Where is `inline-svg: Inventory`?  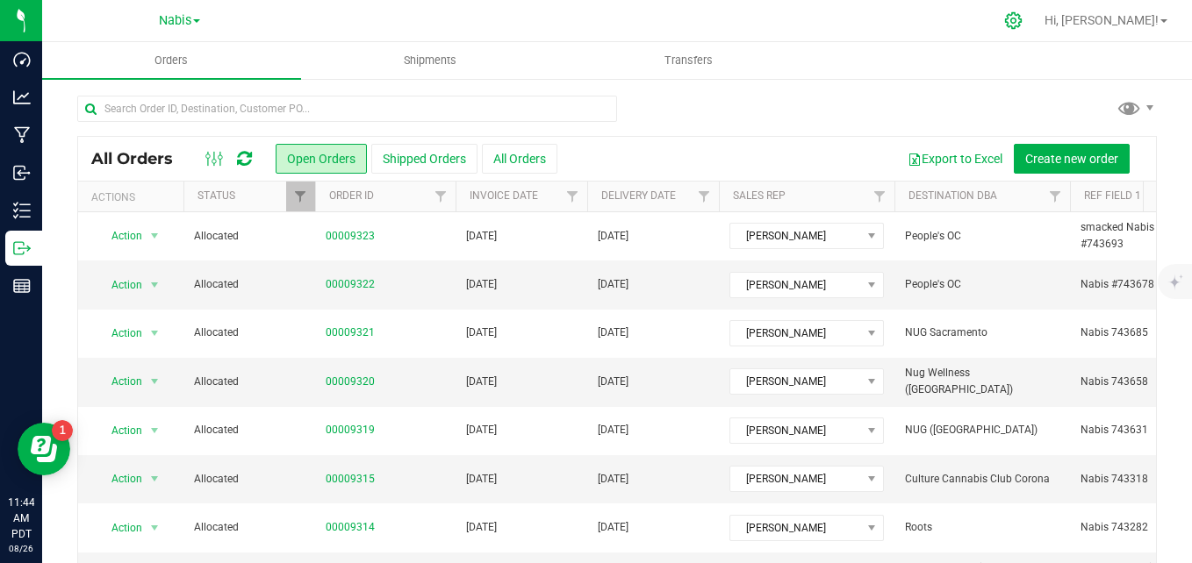 inline-svg: Inventory is located at coordinates (22, 211).